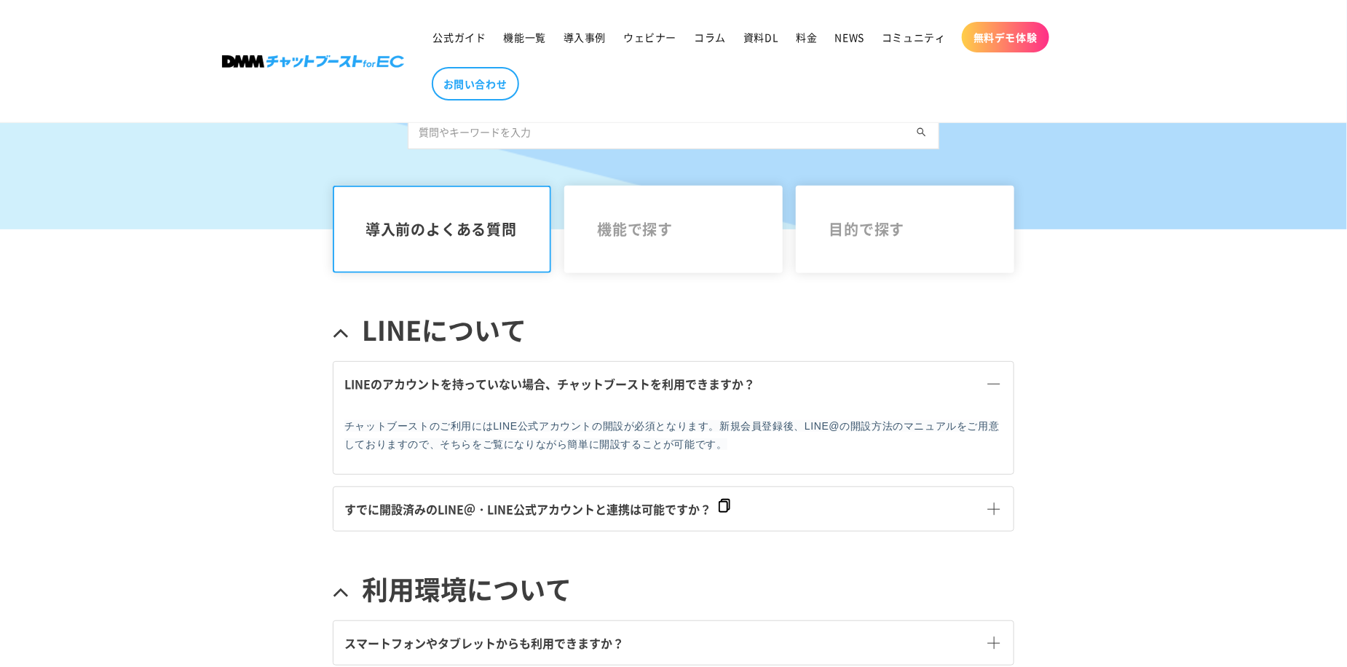 This screenshot has width=1347, height=667. I want to click on span: NEWS, so click(850, 37).